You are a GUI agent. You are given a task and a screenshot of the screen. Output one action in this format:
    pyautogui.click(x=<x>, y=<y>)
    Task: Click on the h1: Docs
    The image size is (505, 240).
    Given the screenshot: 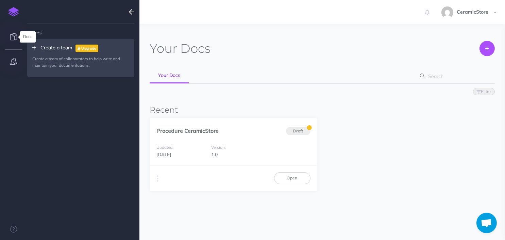 What is the action you would take?
    pyautogui.click(x=180, y=48)
    